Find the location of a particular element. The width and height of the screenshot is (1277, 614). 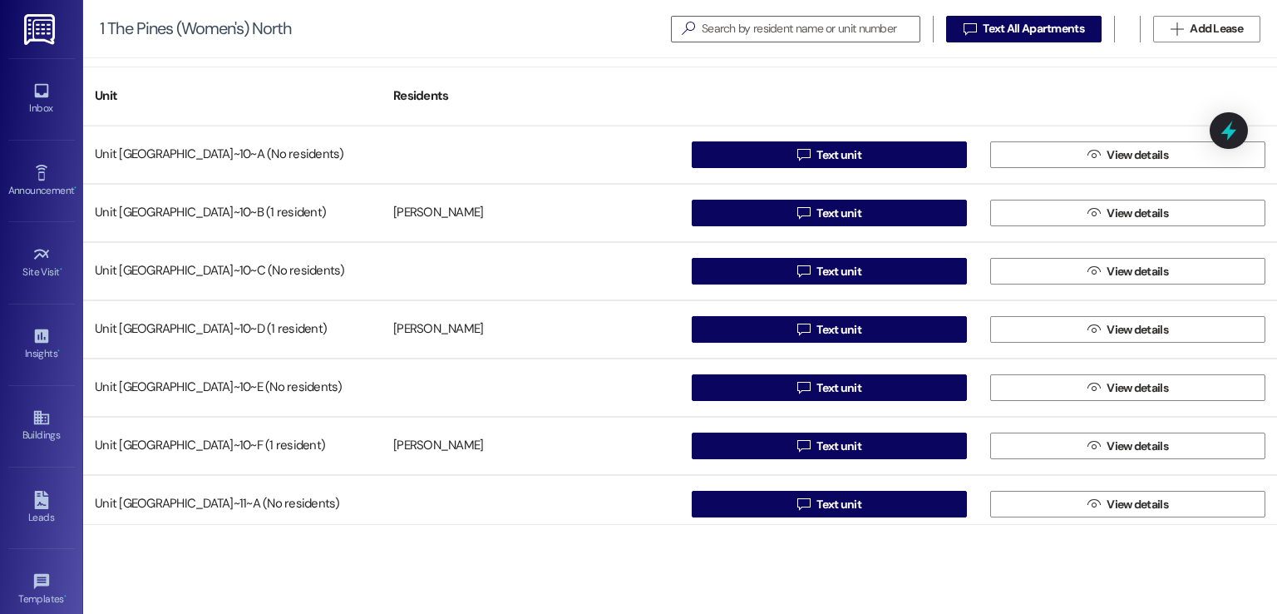

button: Add Lease is located at coordinates (1206, 29).